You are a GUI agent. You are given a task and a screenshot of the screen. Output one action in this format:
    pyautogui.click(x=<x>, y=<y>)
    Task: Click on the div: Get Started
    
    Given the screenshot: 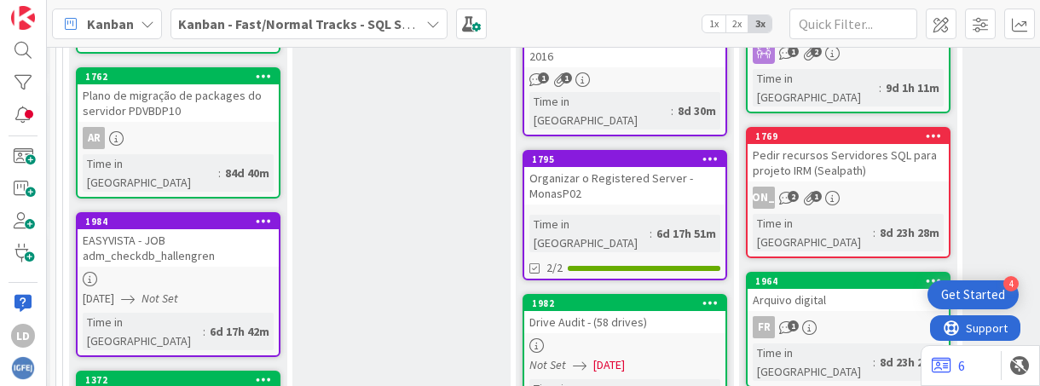 What is the action you would take?
    pyautogui.click(x=973, y=295)
    